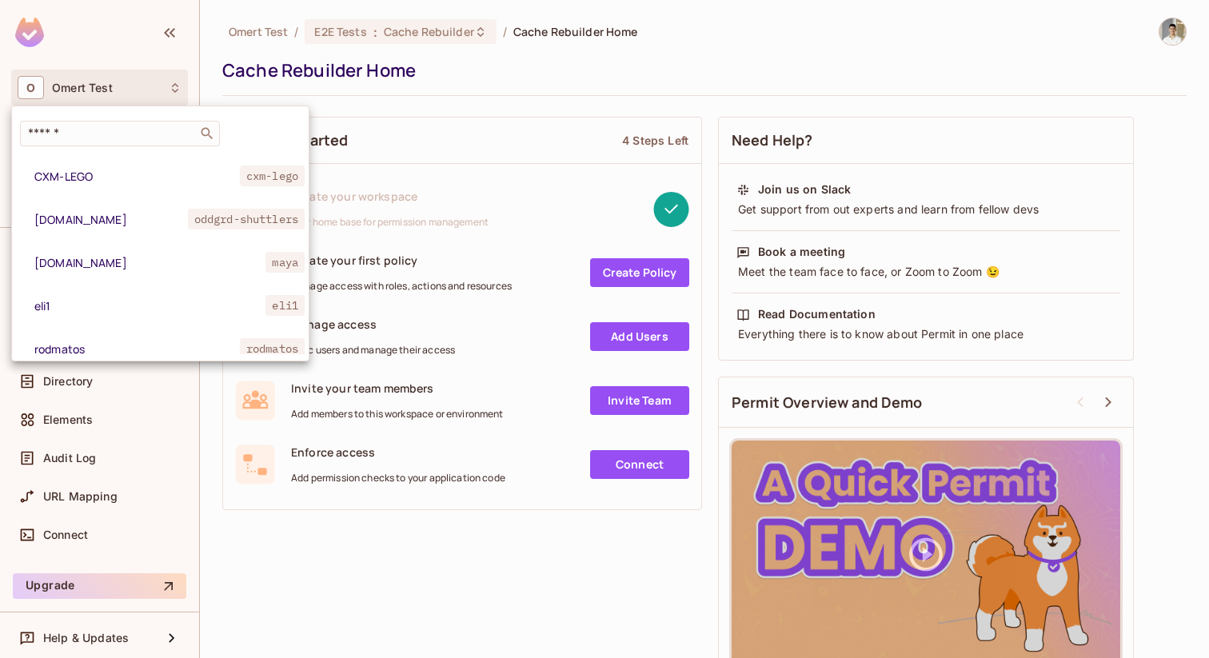 The height and width of the screenshot is (658, 1209). Describe the element at coordinates (285, 262) in the screenshot. I see `span: maya` at that location.